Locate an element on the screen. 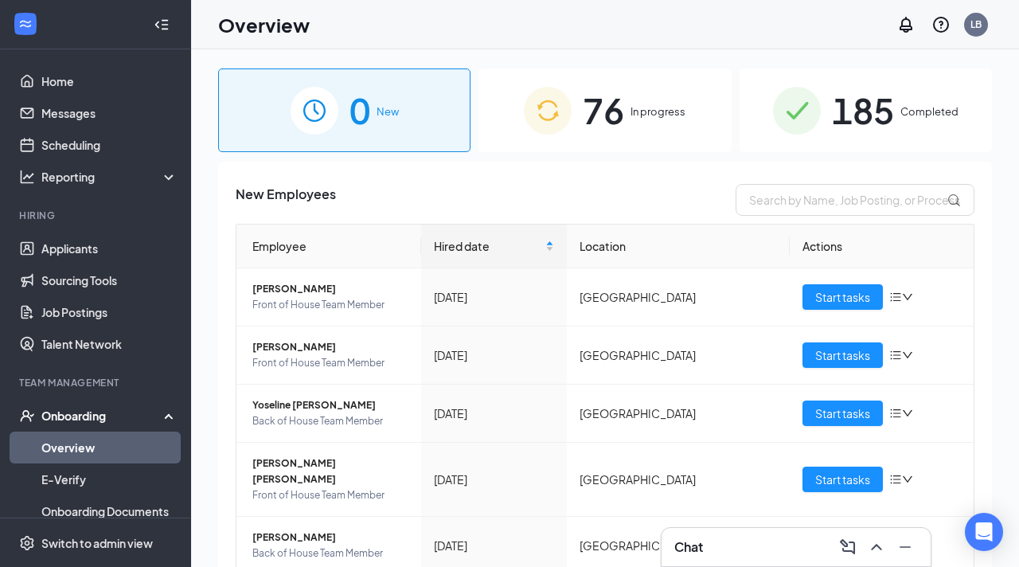  svg: ChevronUp is located at coordinates (877, 547).